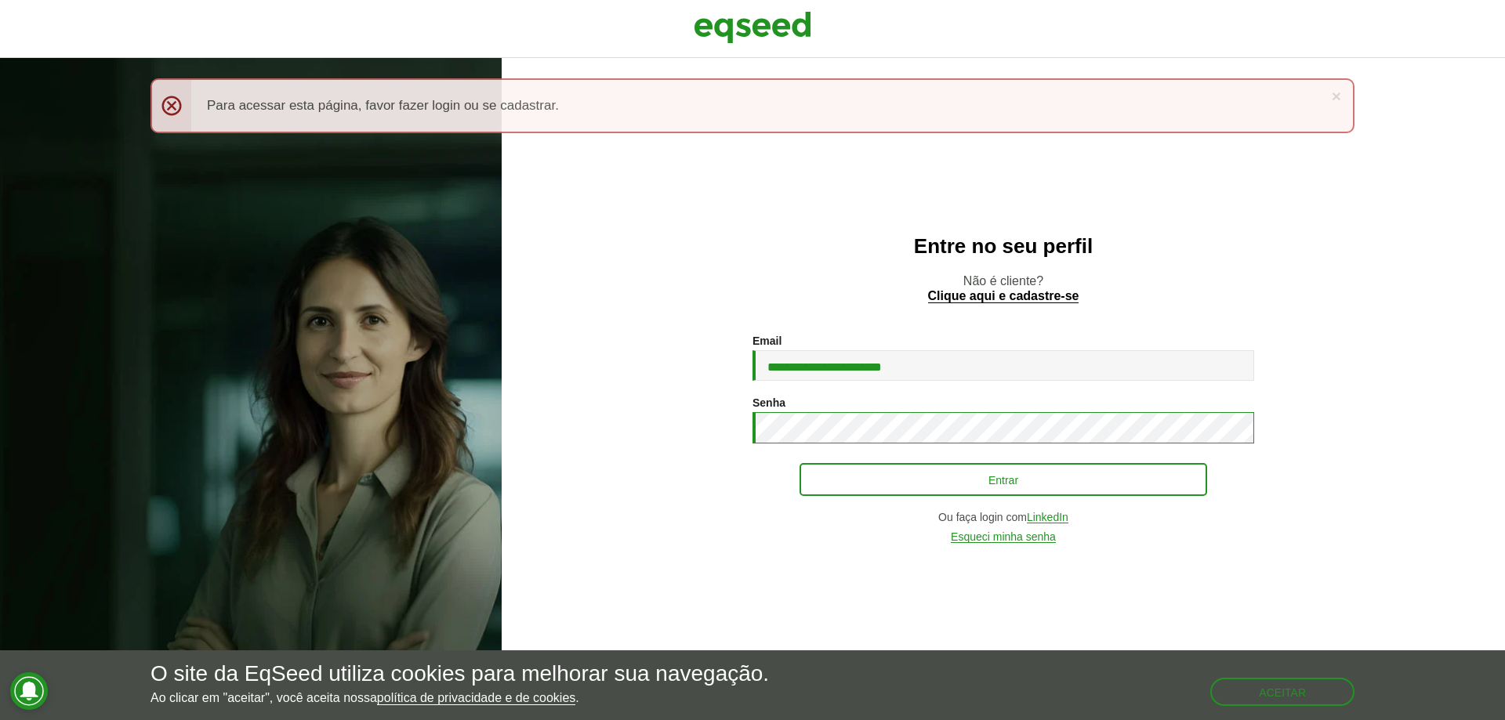  What do you see at coordinates (1003, 517) in the screenshot?
I see `div: Ou faça login com` at bounding box center [1003, 517].